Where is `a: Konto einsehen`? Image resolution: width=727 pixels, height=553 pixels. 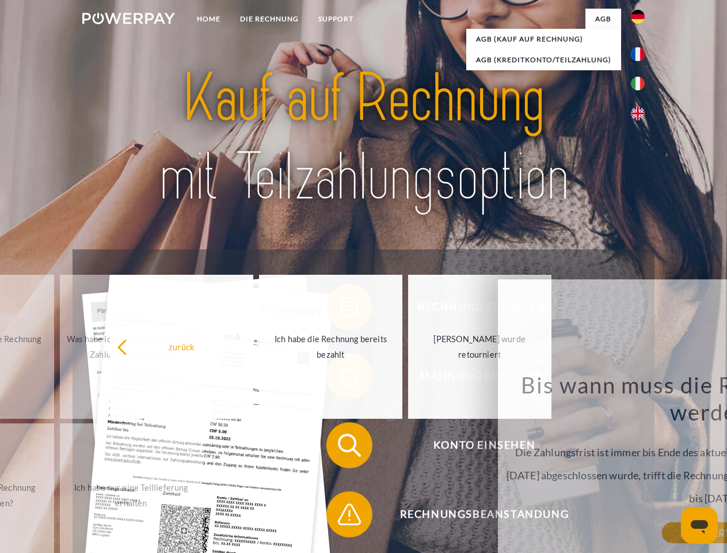 a: Konto einsehen is located at coordinates (476, 445).